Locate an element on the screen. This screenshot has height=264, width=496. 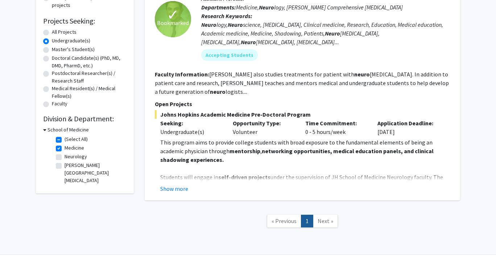
span: « Previous is located at coordinates (284, 221).